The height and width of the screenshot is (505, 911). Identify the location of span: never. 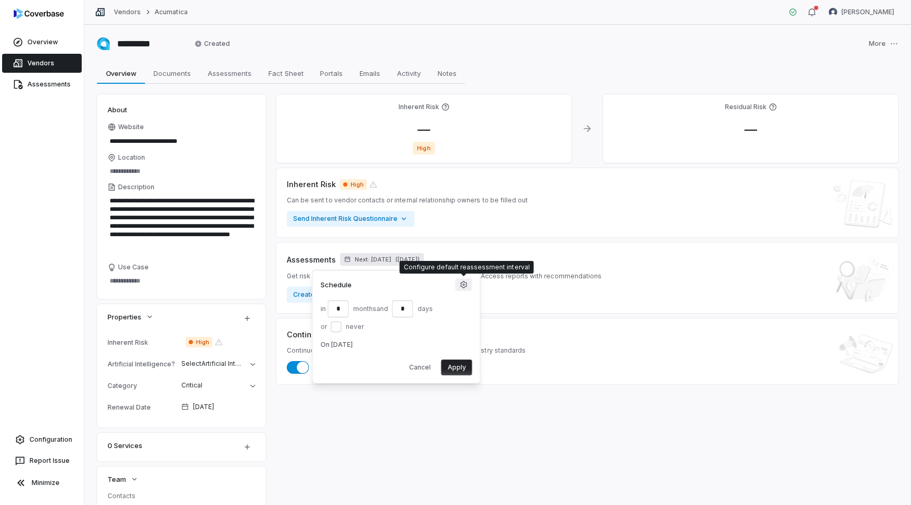
(355, 327).